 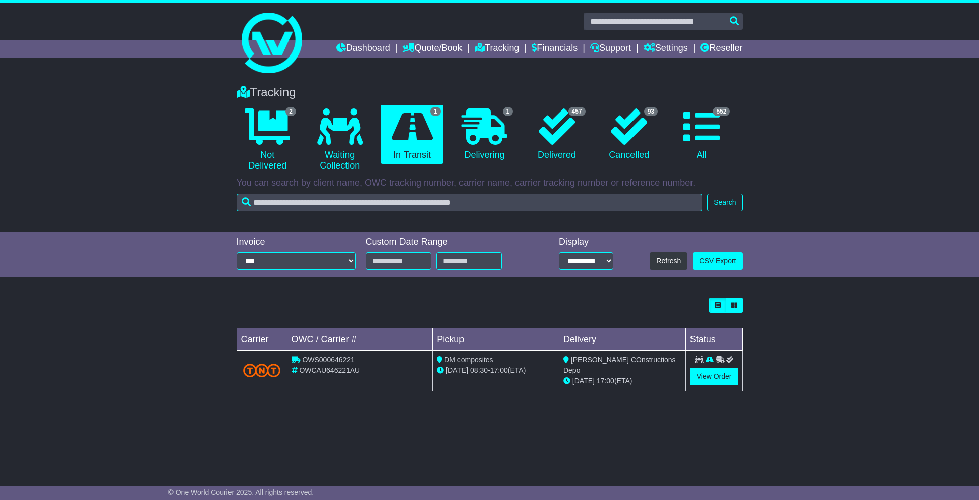 What do you see at coordinates (557, 135) in the screenshot?
I see `a: 457 Delivered` at bounding box center [557, 135].